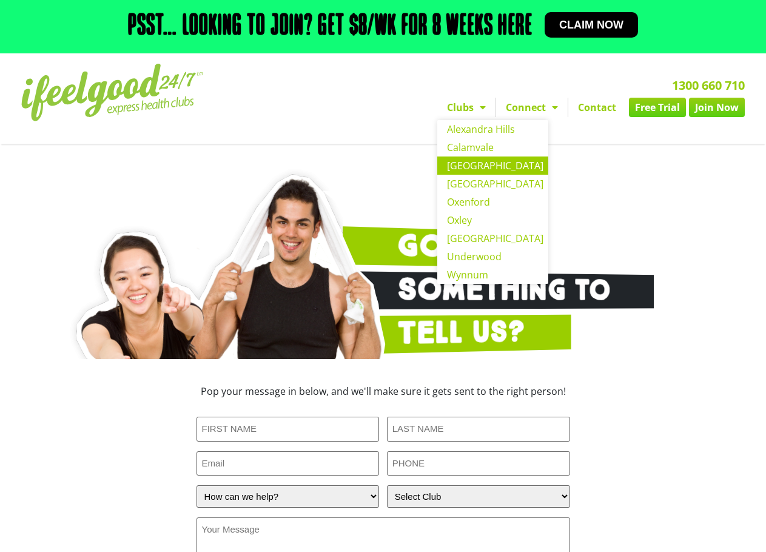 The height and width of the screenshot is (552, 766). What do you see at coordinates (479, 464) in the screenshot?
I see `input: PHONE` at bounding box center [479, 464].